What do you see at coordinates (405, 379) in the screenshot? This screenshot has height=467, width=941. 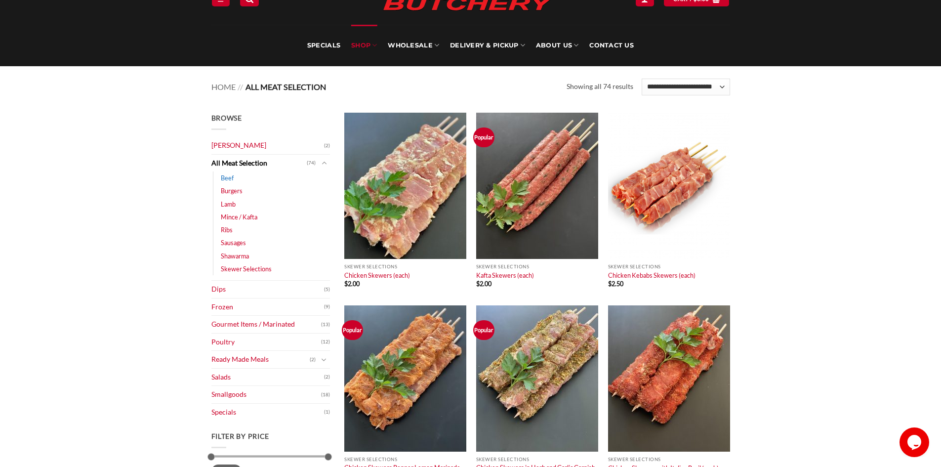 I see `img: Chicken_Skewers_Pepper_Lemon_Marinade` at bounding box center [405, 379].